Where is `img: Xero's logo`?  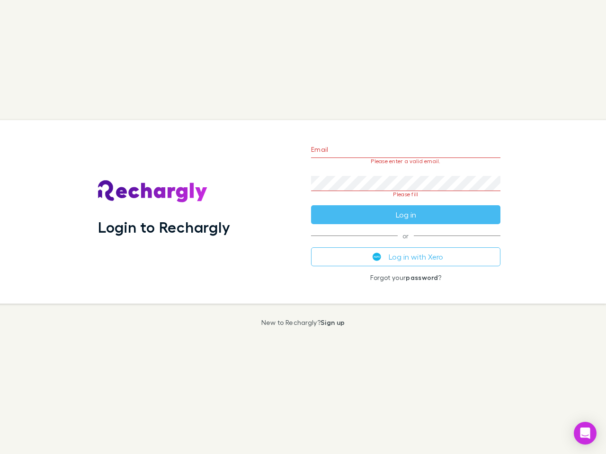
img: Xero's logo is located at coordinates (377, 257).